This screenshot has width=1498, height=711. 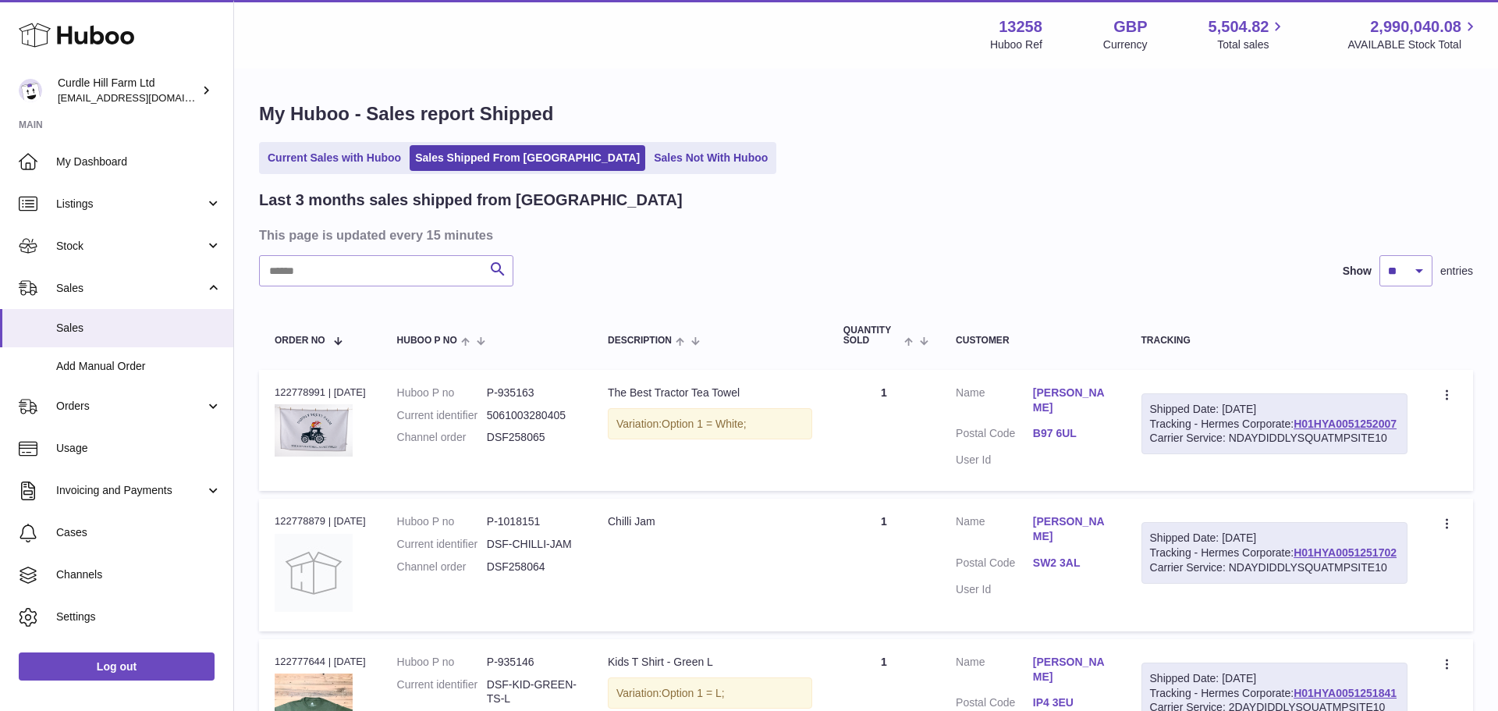 What do you see at coordinates (116, 666) in the screenshot?
I see `a: Log out` at bounding box center [116, 666].